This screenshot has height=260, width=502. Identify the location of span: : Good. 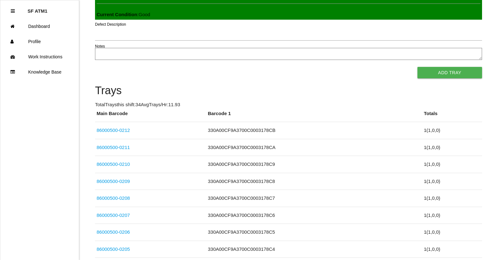
(123, 14).